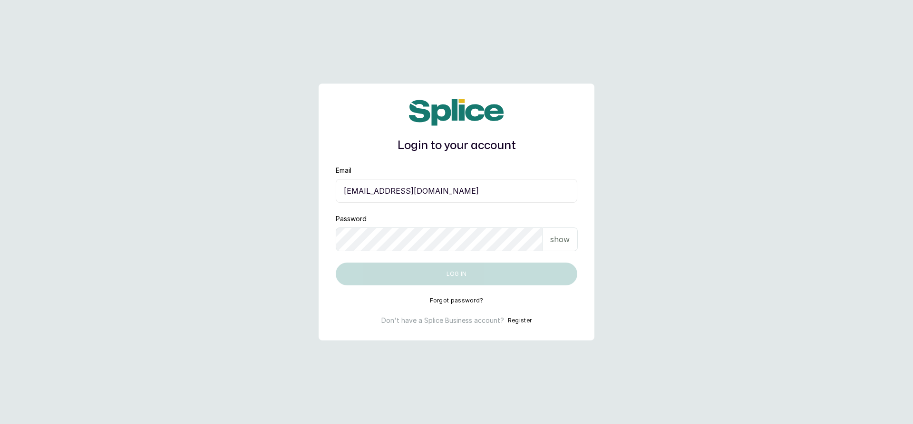 This screenshot has width=913, height=424. Describe the element at coordinates (559, 240) in the screenshot. I see `p: show` at that location.